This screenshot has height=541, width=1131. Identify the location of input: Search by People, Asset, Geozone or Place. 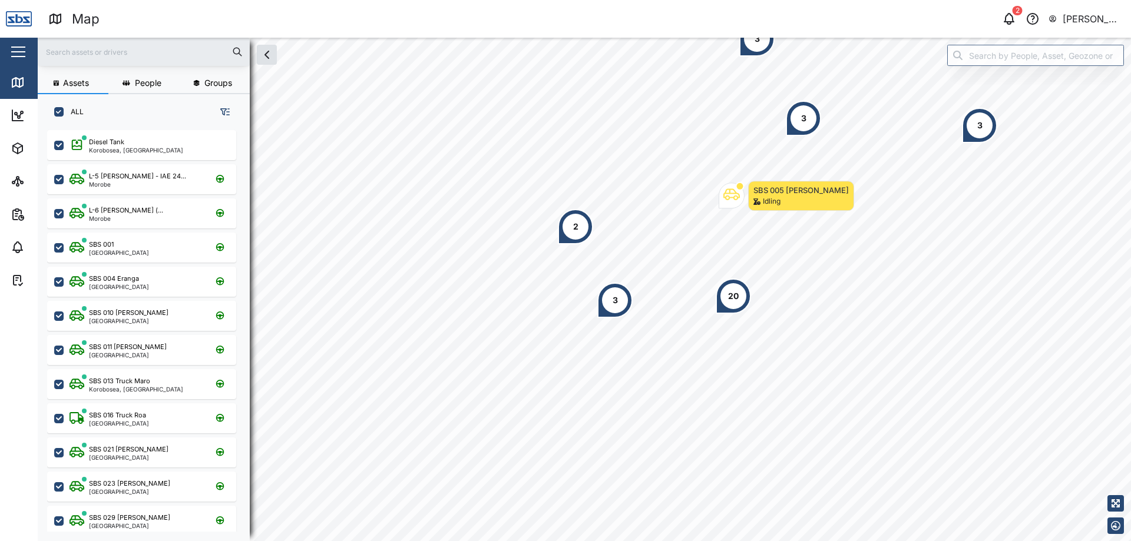
(1036, 55).